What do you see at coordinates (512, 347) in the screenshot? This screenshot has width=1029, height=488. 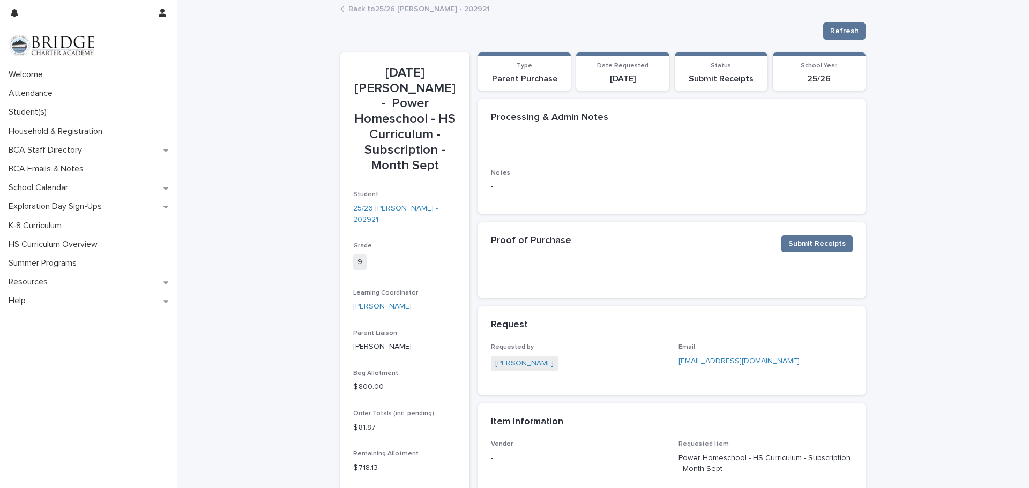 I see `span: Requested by` at bounding box center [512, 347].